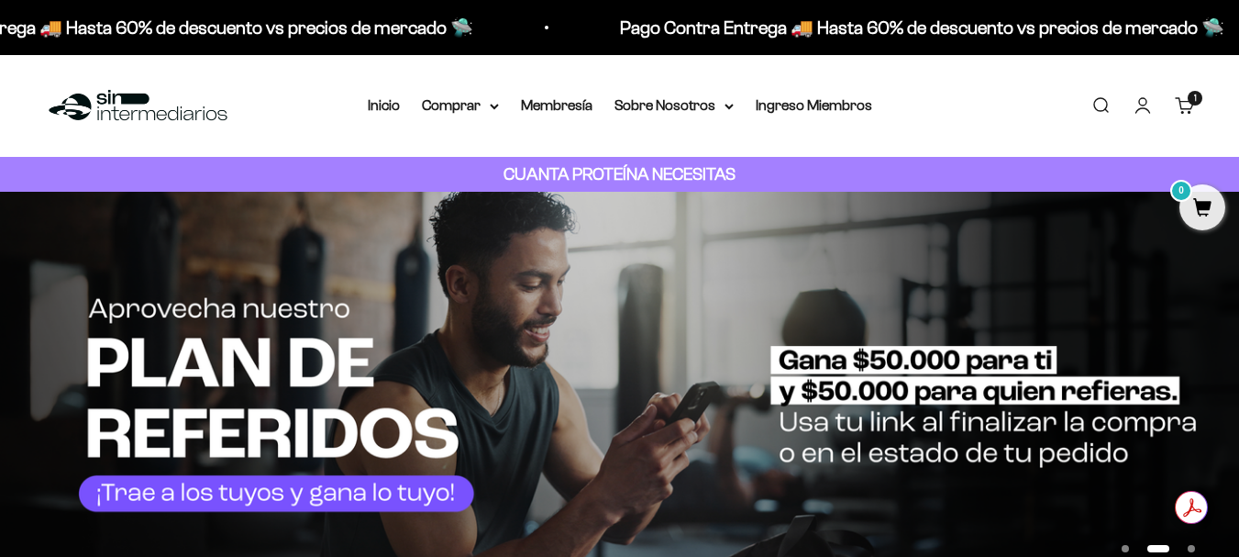 Image resolution: width=1239 pixels, height=557 pixels. Describe the element at coordinates (915, 28) in the screenshot. I see `p: Pago Contra Entrega 🚚 Hasta 60% de descuento vs precios de mercado 🛸` at that location.